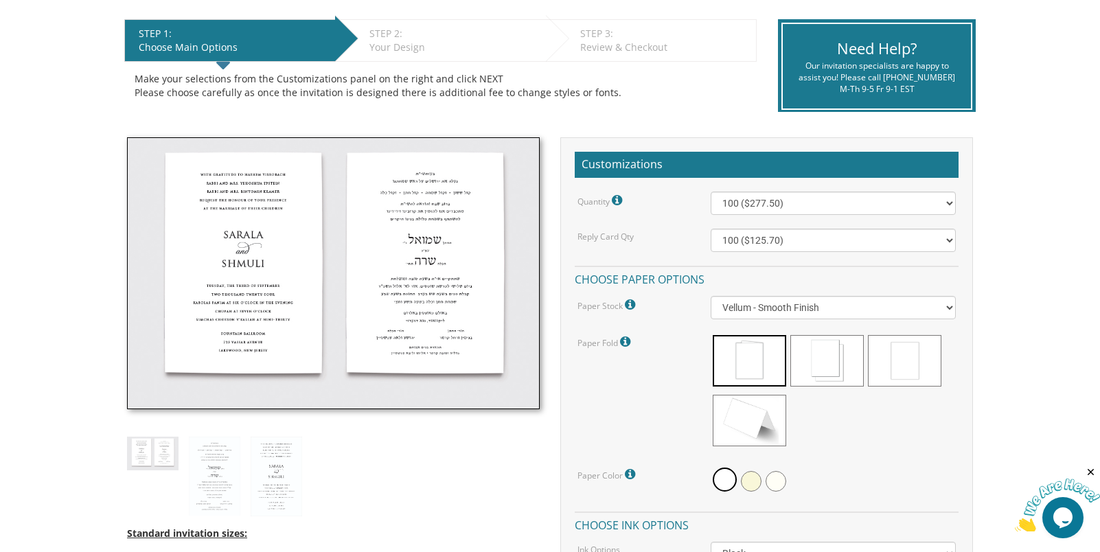 The height and width of the screenshot is (552, 1100). What do you see at coordinates (214, 477) in the screenshot?
I see `img: style8_heb.jpg` at bounding box center [214, 477].